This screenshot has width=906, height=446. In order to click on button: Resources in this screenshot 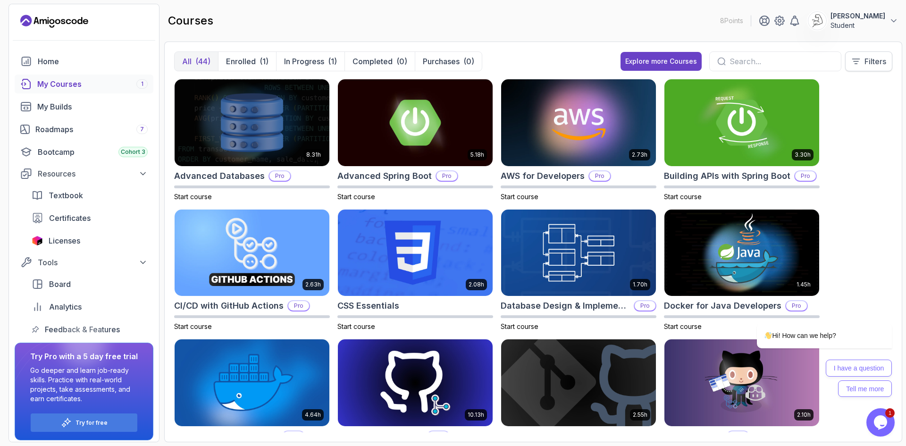, I will do `click(84, 174)`.